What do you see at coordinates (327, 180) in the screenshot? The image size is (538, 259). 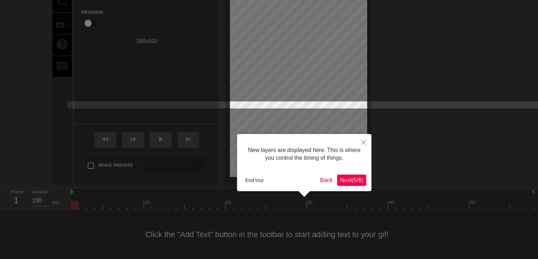 I see `button: Back` at bounding box center [327, 180].